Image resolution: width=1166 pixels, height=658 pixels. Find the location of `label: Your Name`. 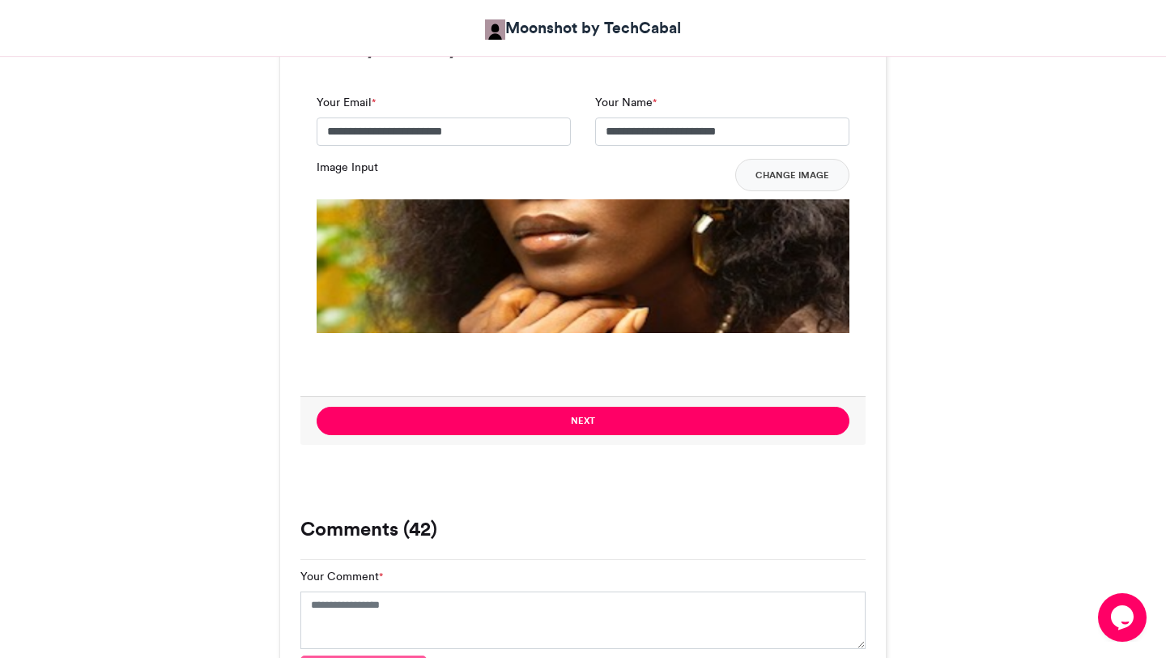

label: Your Name is located at coordinates (626, 102).